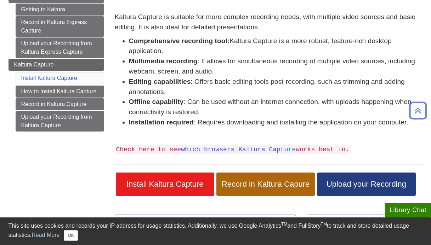 This screenshot has width=431, height=245. Describe the element at coordinates (45, 235) in the screenshot. I see `a: Read More` at that location.